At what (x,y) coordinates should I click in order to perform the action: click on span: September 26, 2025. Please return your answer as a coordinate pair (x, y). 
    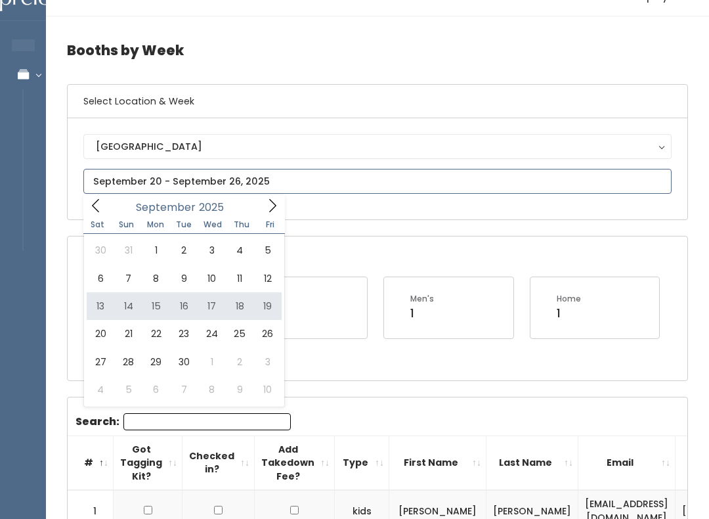
    Looking at the image, I should click on (267, 334).